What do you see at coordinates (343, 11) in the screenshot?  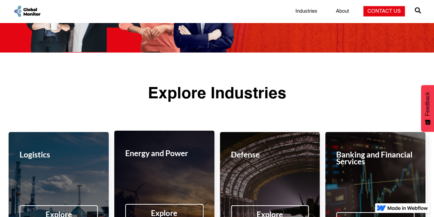 I see `a: About` at bounding box center [343, 11].